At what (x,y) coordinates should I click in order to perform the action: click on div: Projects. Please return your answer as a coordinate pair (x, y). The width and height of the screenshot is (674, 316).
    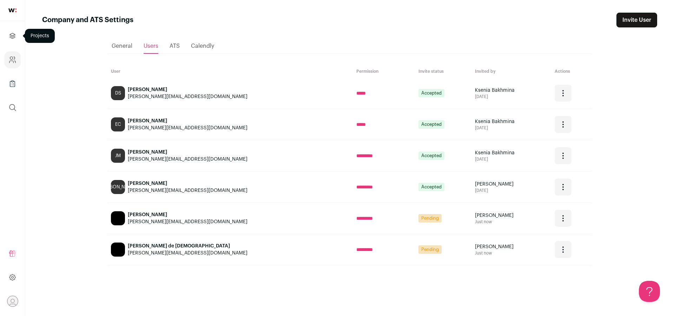
    Looking at the image, I should click on (40, 36).